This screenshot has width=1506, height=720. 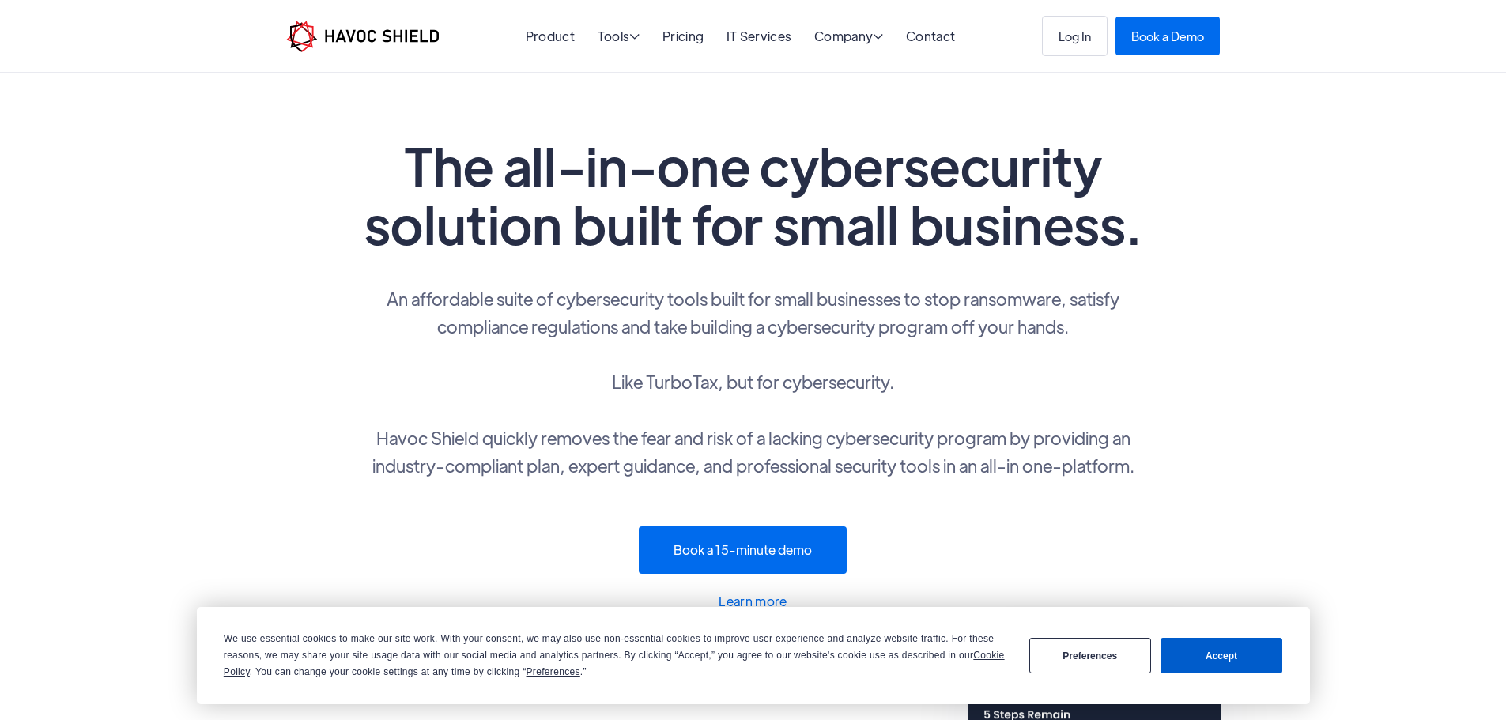 I want to click on div: Company, so click(x=849, y=37).